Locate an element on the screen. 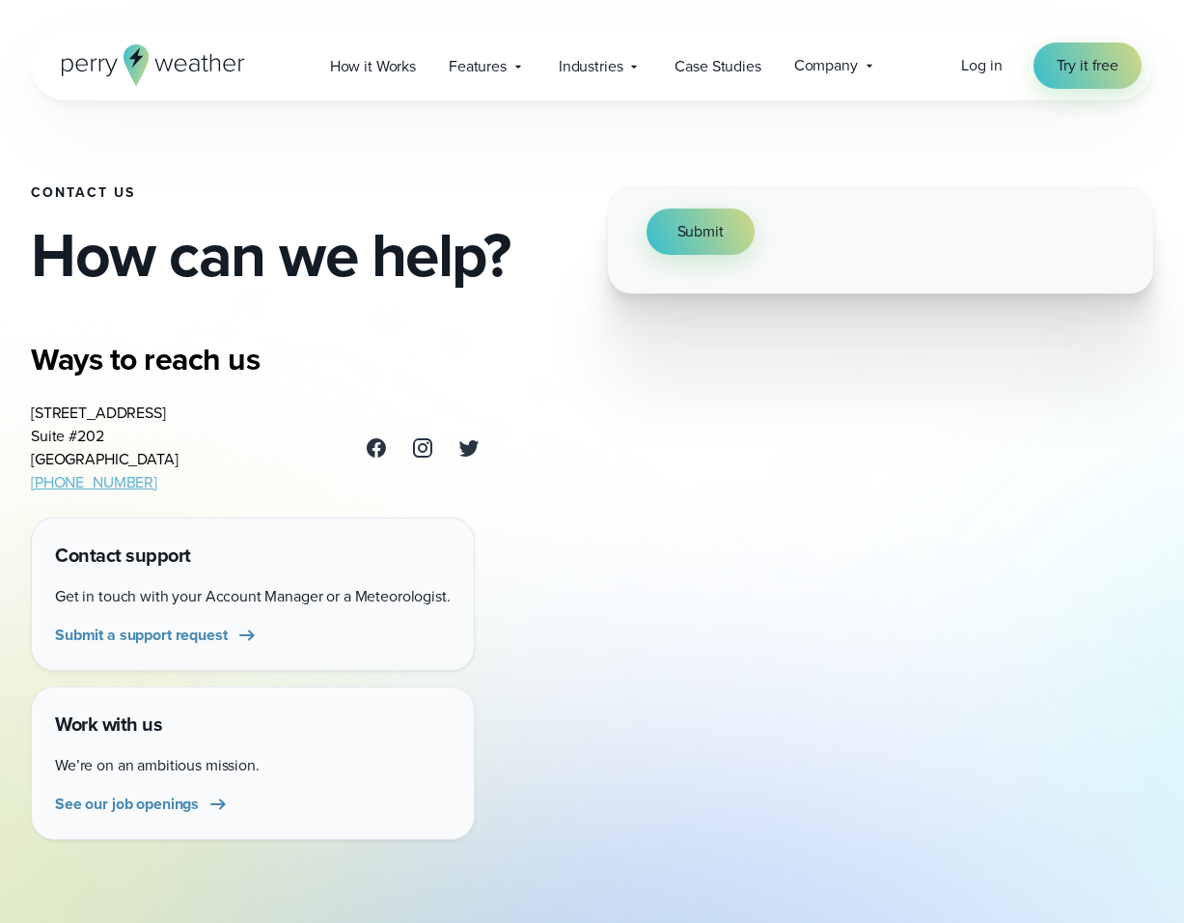 The image size is (1184, 923). a: Submit a support request is located at coordinates (156, 635).